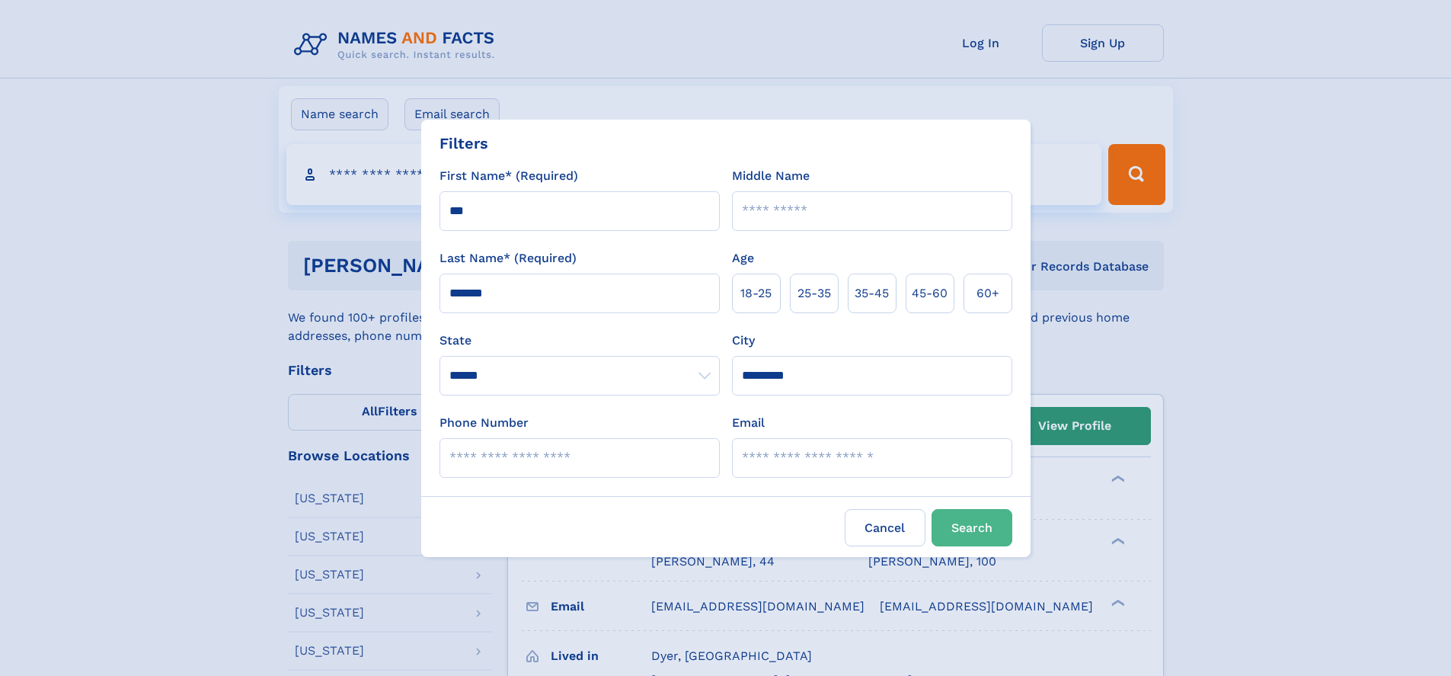 This screenshot has height=676, width=1451. What do you see at coordinates (484, 423) in the screenshot?
I see `label: Phone Number` at bounding box center [484, 423].